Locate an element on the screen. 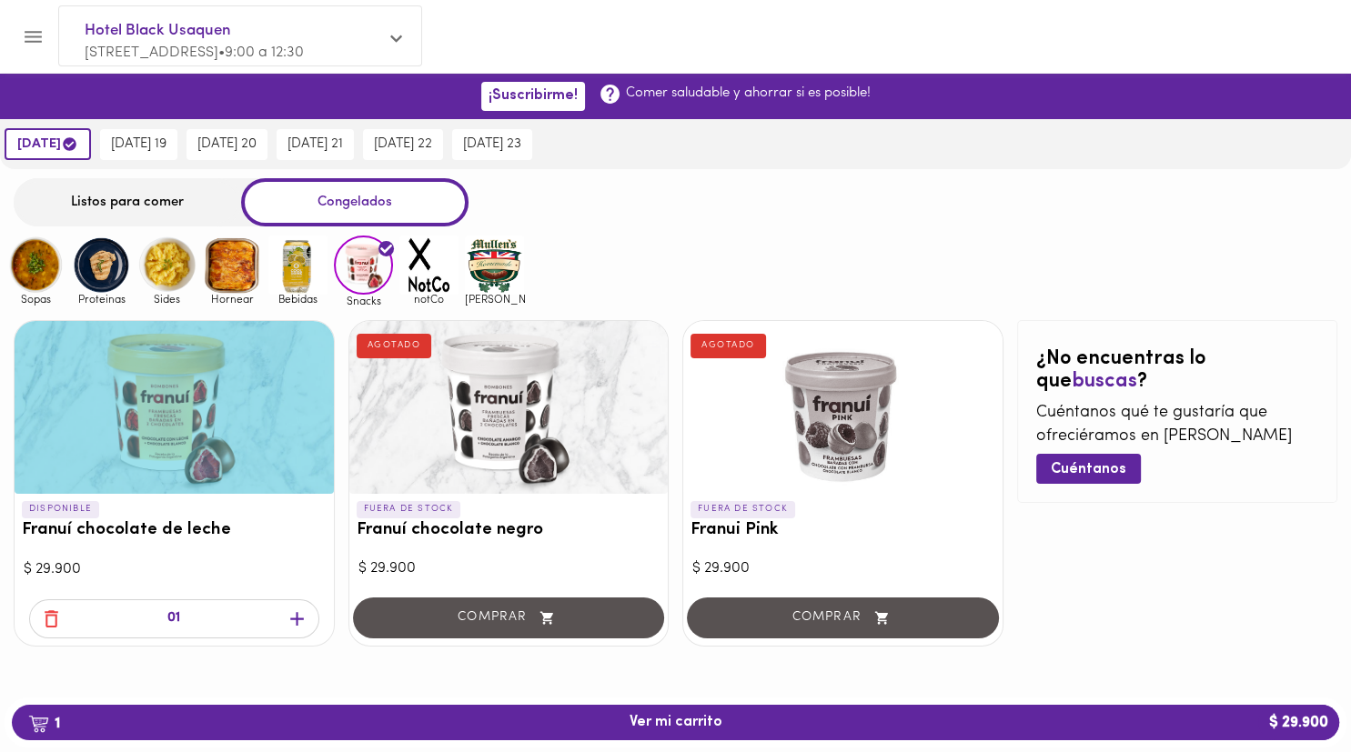 Image resolution: width=1351 pixels, height=752 pixels. span: notCo is located at coordinates (428, 298).